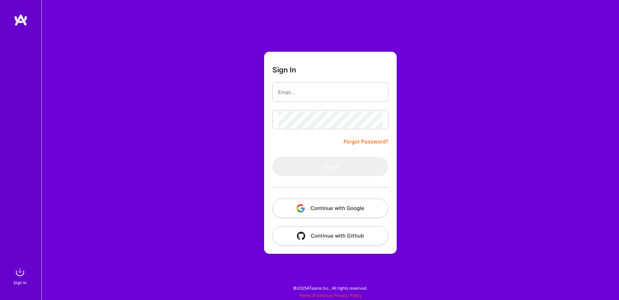  Describe the element at coordinates (284, 70) in the screenshot. I see `h3: Sign In` at that location.